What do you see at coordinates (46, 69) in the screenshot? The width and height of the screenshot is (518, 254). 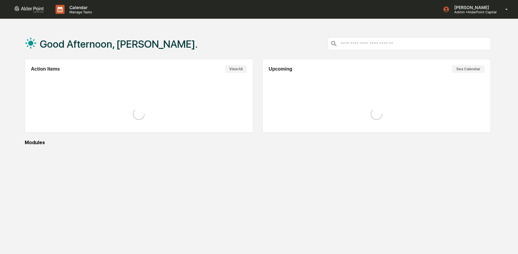 I see `h2: Action Items` at bounding box center [46, 69].